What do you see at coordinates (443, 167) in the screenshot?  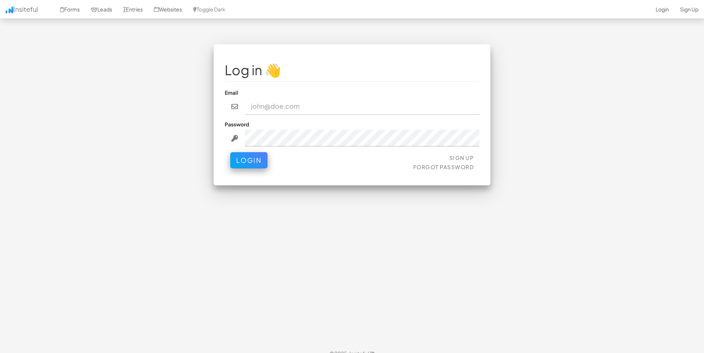 I see `a: Forgot Password` at bounding box center [443, 167].